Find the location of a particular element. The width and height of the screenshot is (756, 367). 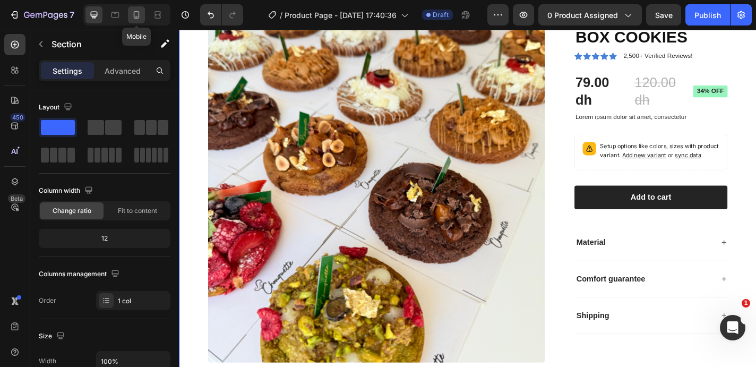

pre: 34% off is located at coordinates (586, 68).